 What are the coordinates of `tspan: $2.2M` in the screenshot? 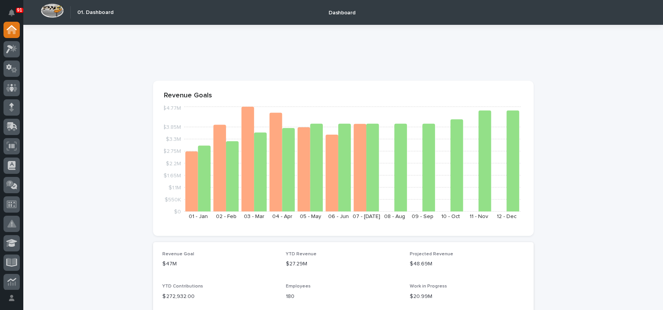 It's located at (173, 164).